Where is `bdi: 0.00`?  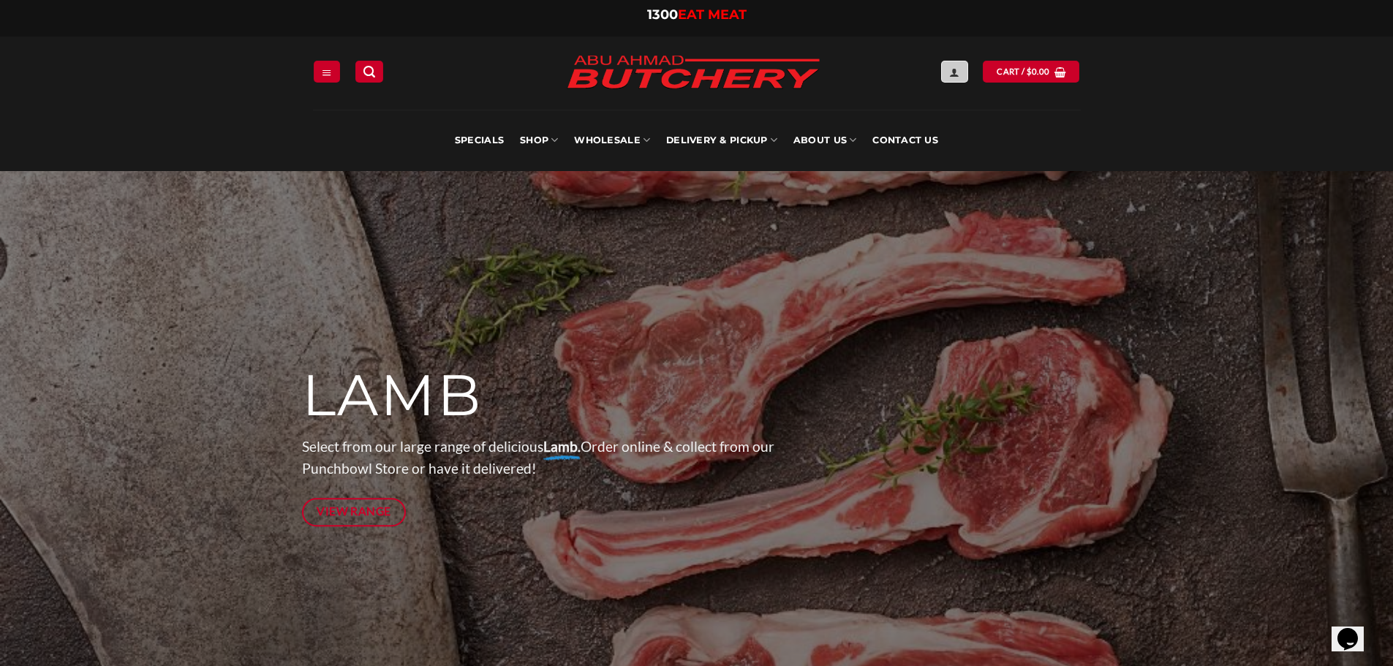
bdi: 0.00 is located at coordinates (1038, 71).